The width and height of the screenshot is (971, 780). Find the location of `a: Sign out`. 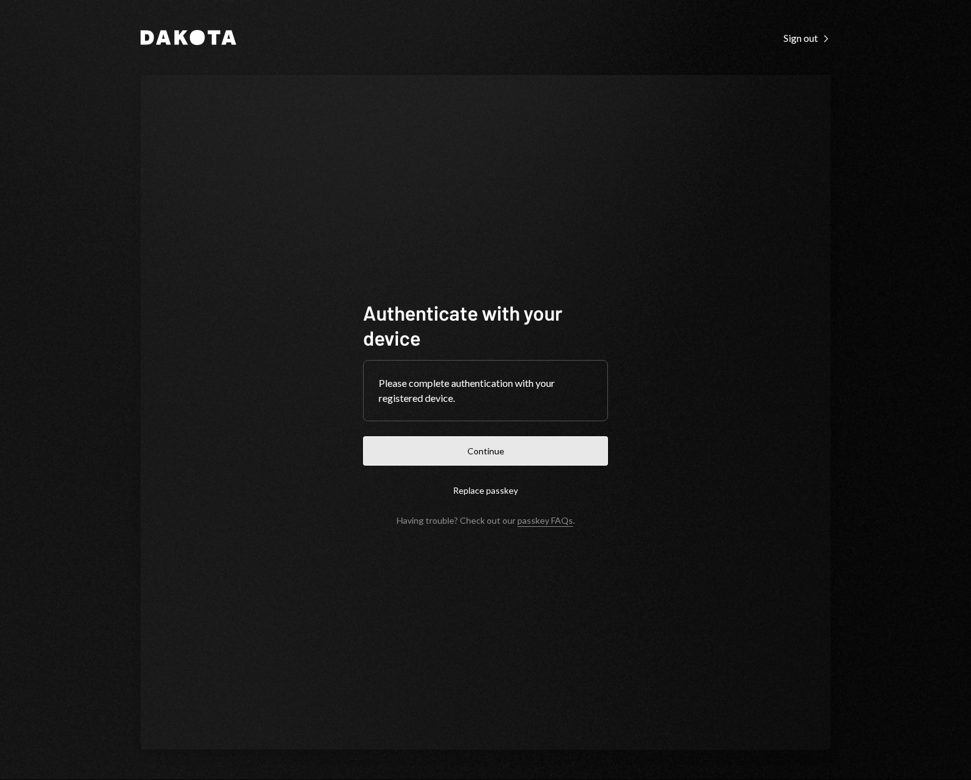

a: Sign out is located at coordinates (806, 37).